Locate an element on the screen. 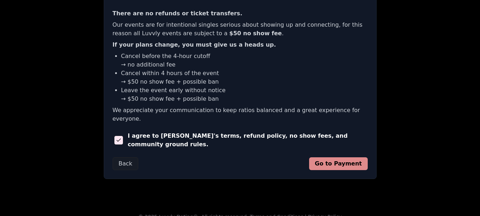 The image size is (480, 216). li: Cancel before the 4-hour cutoff → no additional fee is located at coordinates (244, 60).